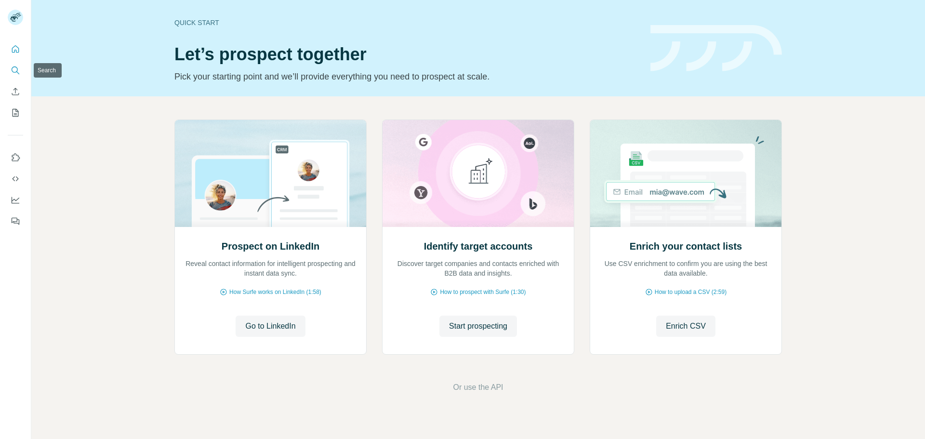  What do you see at coordinates (478, 268) in the screenshot?
I see `p: Discover target companies and contacts enriched with B2B data and insights.` at bounding box center [478, 268].